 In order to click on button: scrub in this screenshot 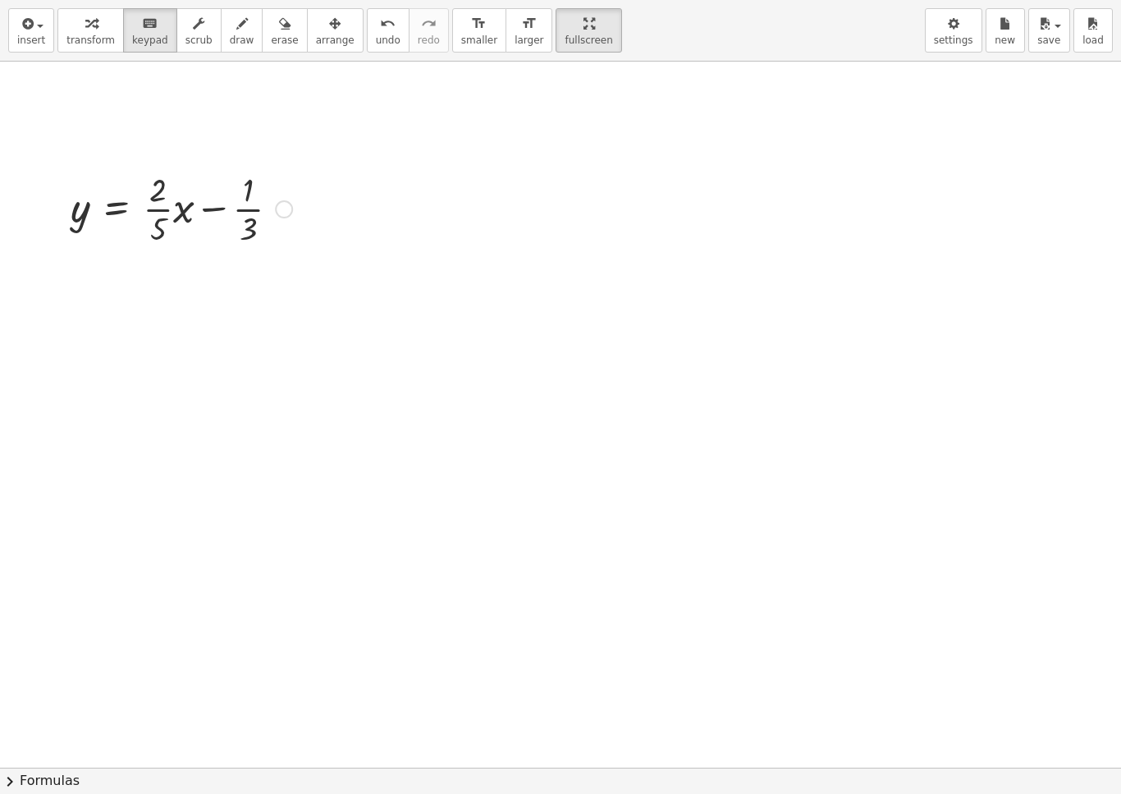, I will do `click(199, 30)`.